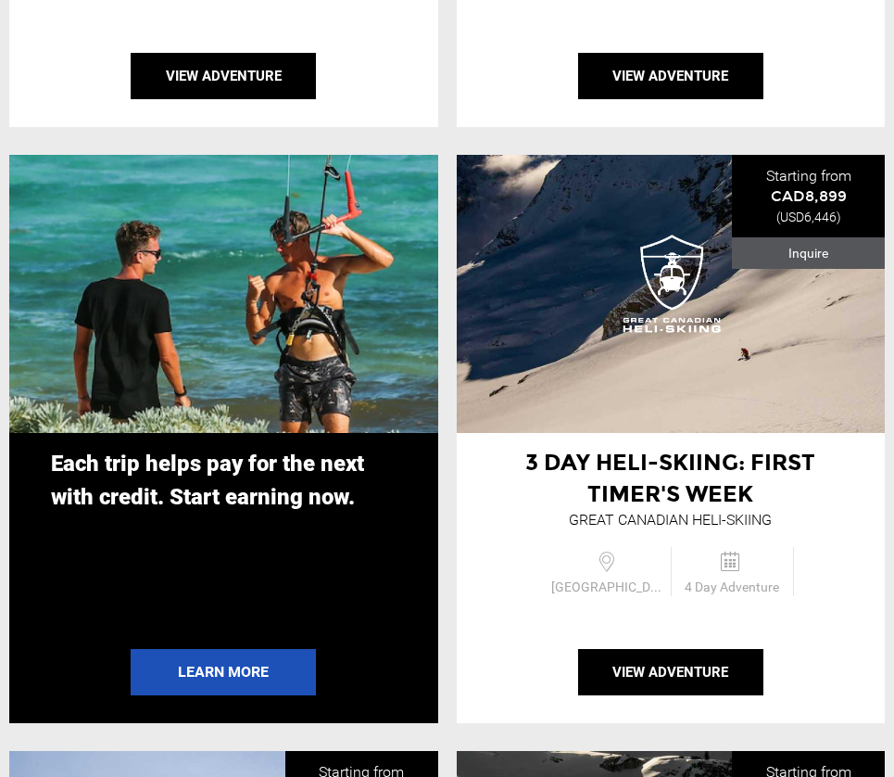 The width and height of the screenshot is (894, 777). I want to click on span: CAD8,899, so click(809, 196).